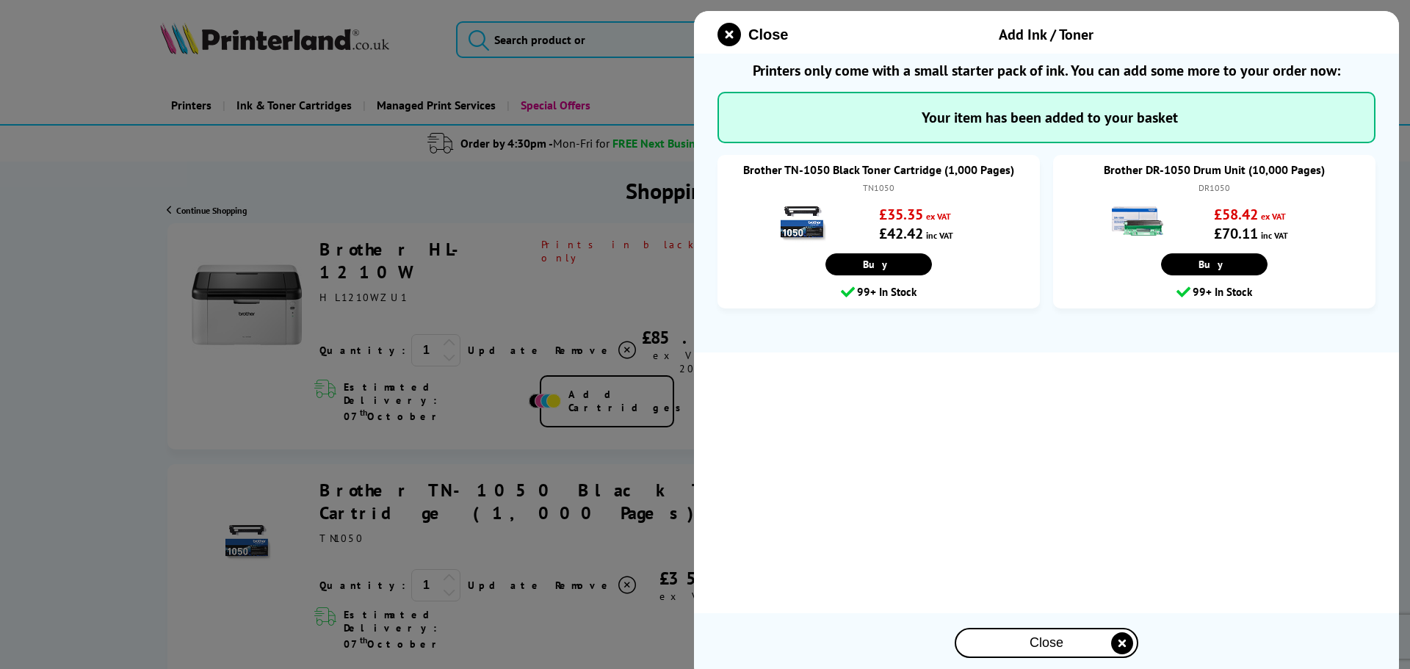 Image resolution: width=1410 pixels, height=669 pixels. What do you see at coordinates (1236, 214) in the screenshot?
I see `strong: £58.42` at bounding box center [1236, 214].